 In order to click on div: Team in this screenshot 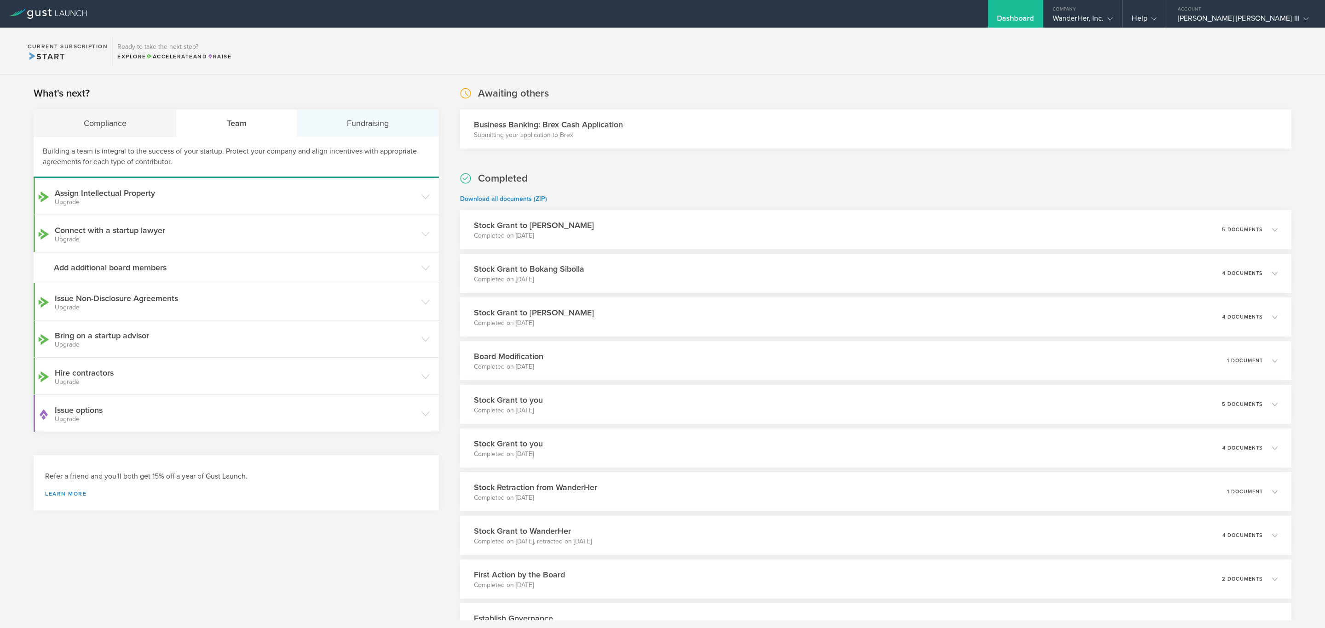, I will do `click(236, 123)`.